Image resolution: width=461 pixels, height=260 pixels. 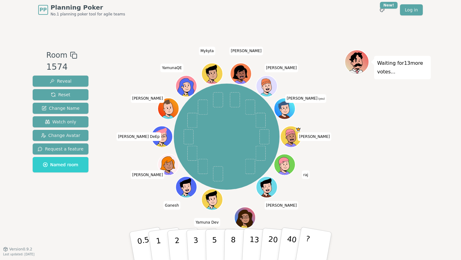 I want to click on span: Room, so click(x=57, y=55).